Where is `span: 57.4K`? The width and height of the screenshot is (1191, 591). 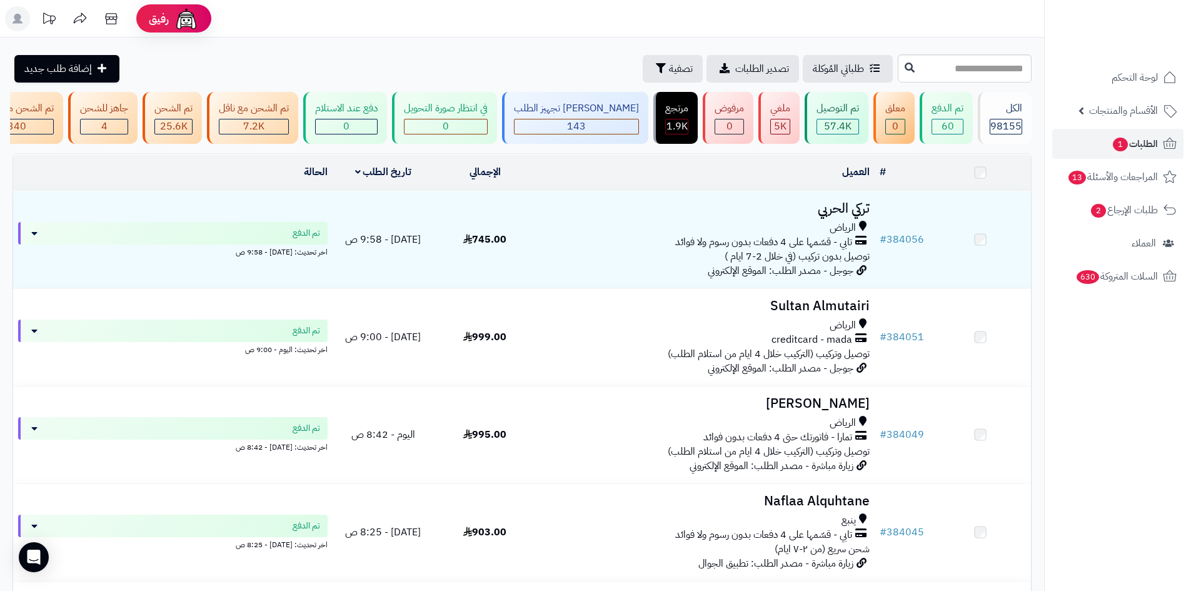 span: 57.4K is located at coordinates (838, 126).